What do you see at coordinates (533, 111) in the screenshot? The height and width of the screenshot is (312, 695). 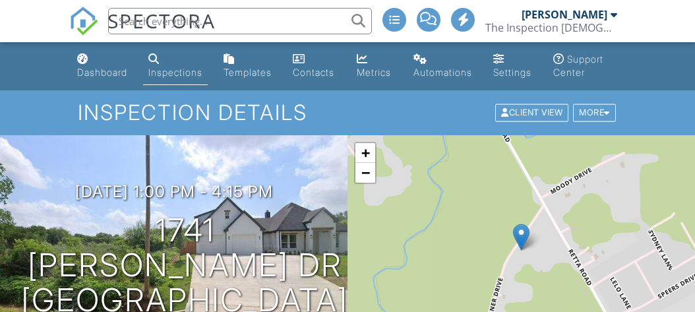 I see `a: Client View` at bounding box center [533, 111].